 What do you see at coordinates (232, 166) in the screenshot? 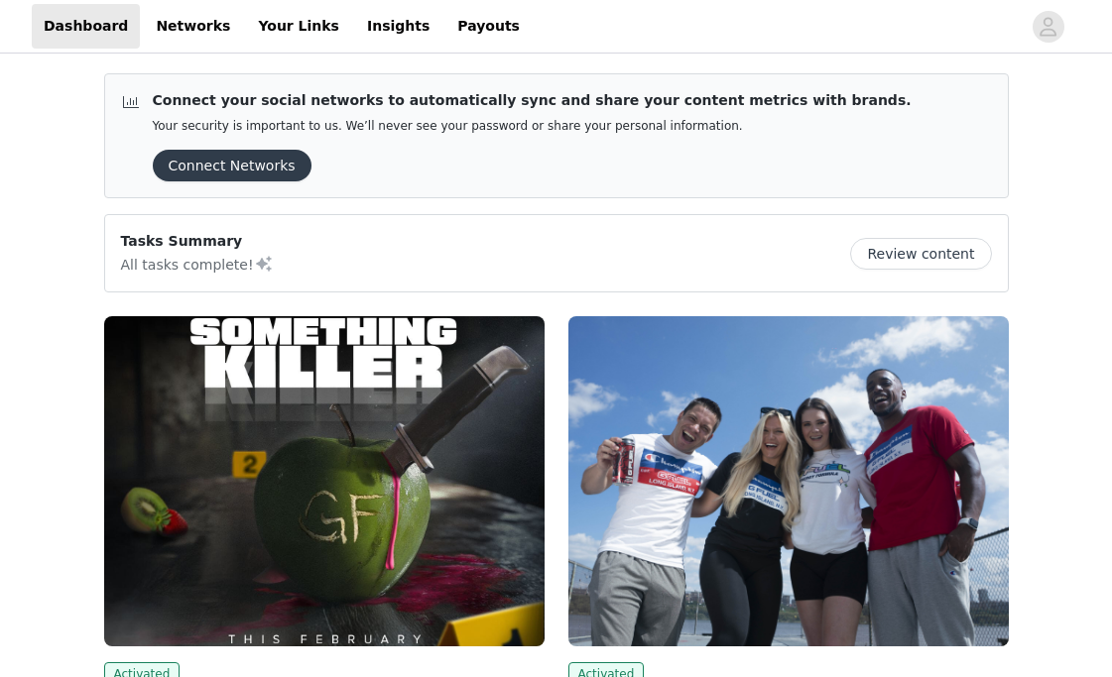
I see `button: Connect Networks` at bounding box center [232, 166].